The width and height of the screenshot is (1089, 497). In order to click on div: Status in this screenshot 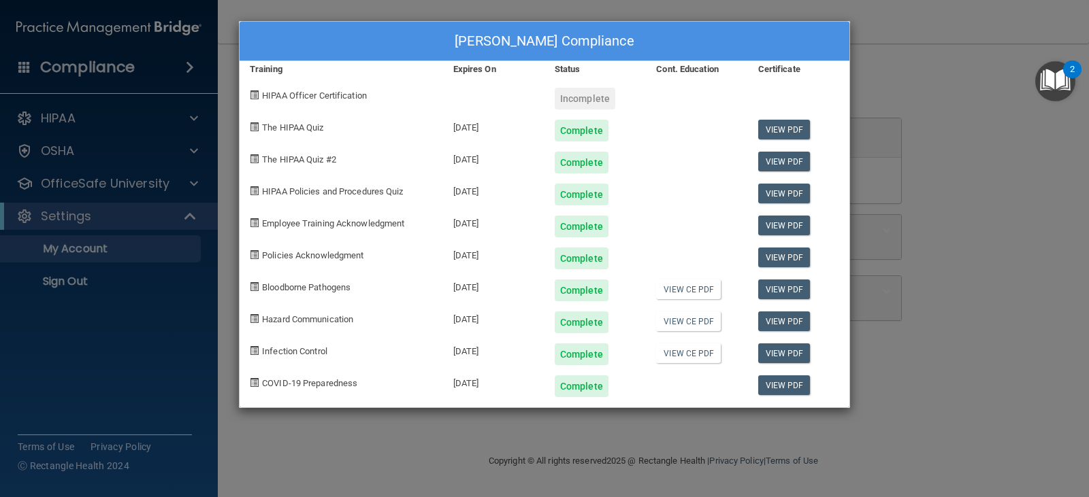, I will do `click(595, 69)`.